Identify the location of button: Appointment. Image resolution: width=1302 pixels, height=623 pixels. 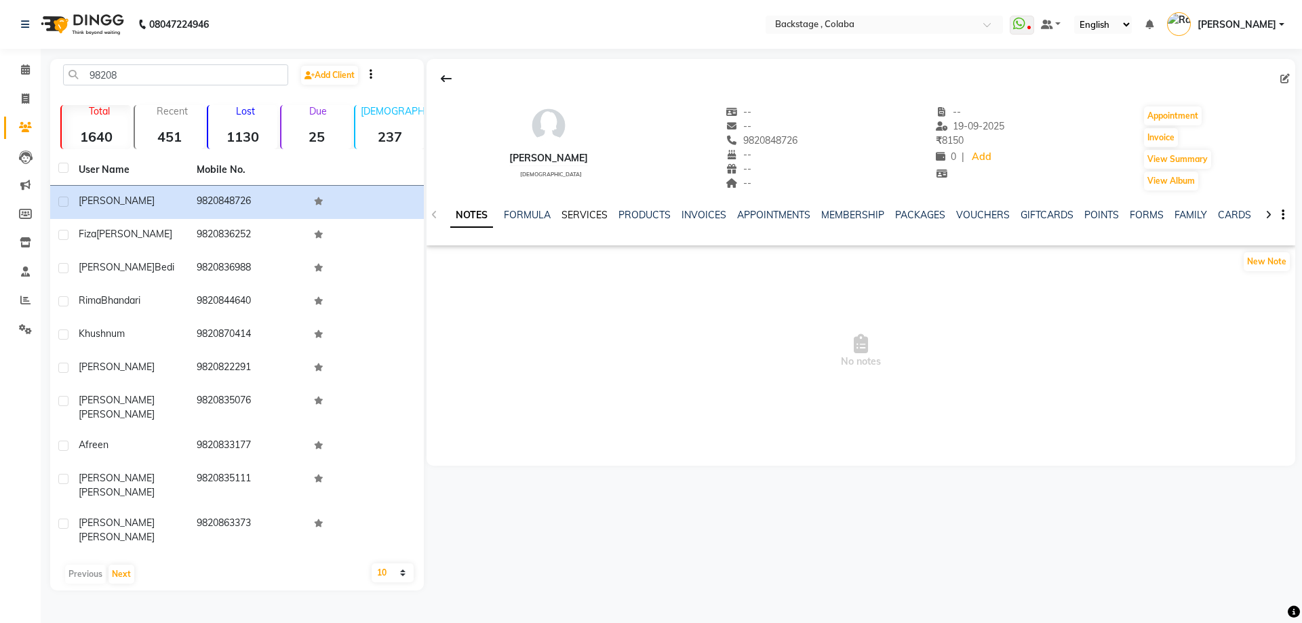
(1172, 116).